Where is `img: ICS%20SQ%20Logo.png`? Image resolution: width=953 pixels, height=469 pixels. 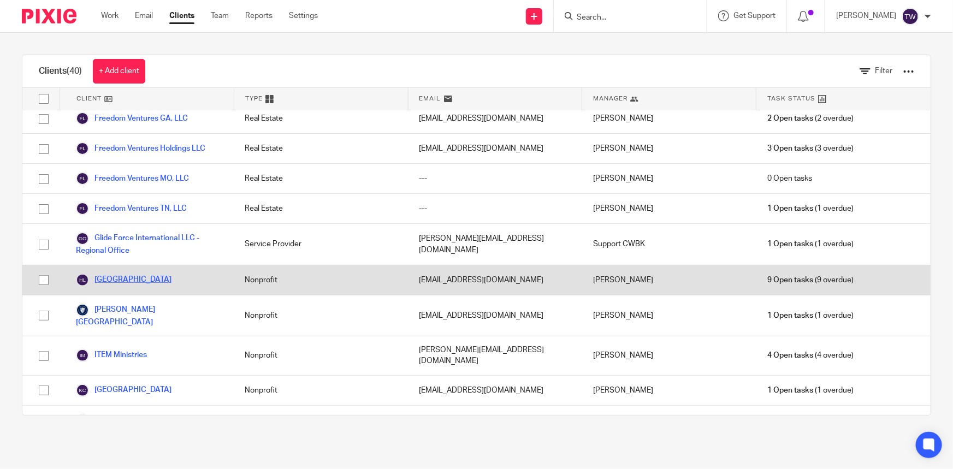 img: ICS%20SQ%20Logo.png is located at coordinates (82, 310).